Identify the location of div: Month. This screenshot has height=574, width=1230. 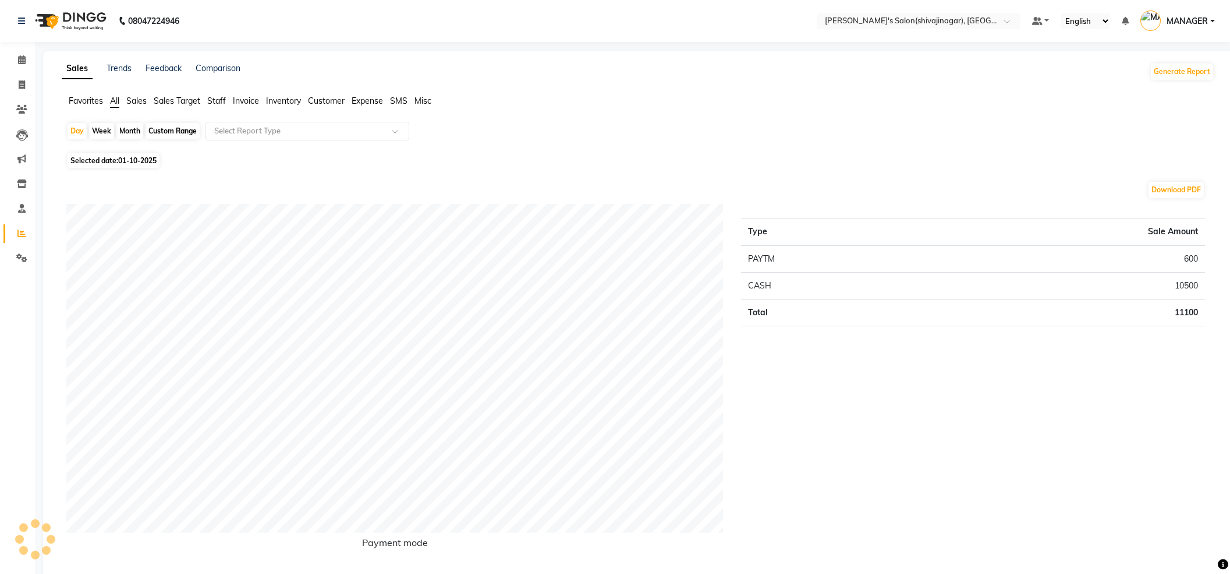
(130, 131).